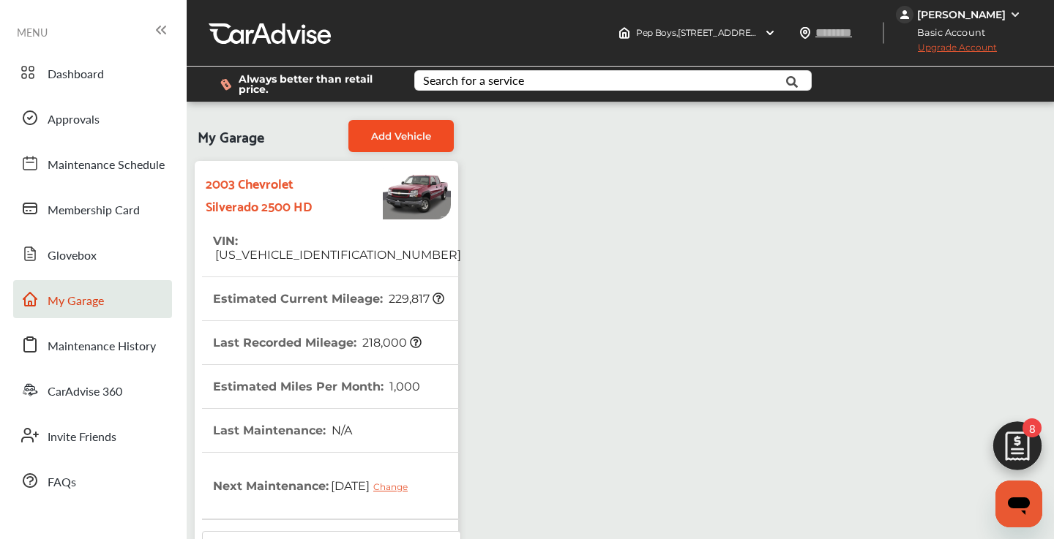  I want to click on span: Dashboard, so click(75, 75).